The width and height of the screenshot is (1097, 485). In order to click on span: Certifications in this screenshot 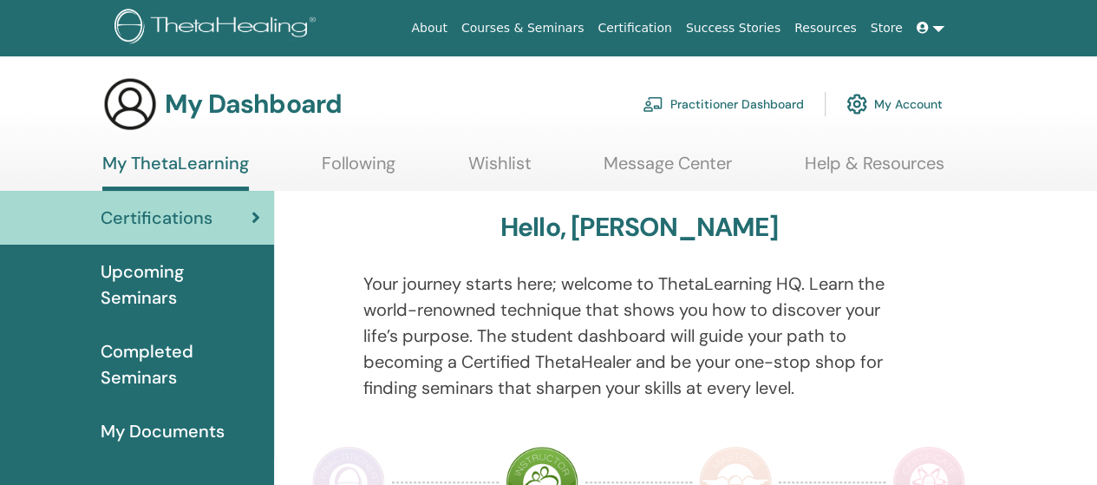, I will do `click(156, 218)`.